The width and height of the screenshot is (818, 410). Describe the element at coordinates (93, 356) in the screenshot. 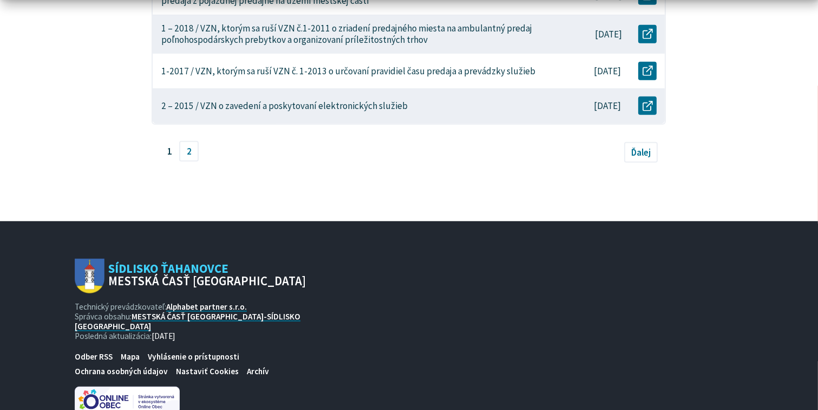

I see `span: Odber RSS` at that location.